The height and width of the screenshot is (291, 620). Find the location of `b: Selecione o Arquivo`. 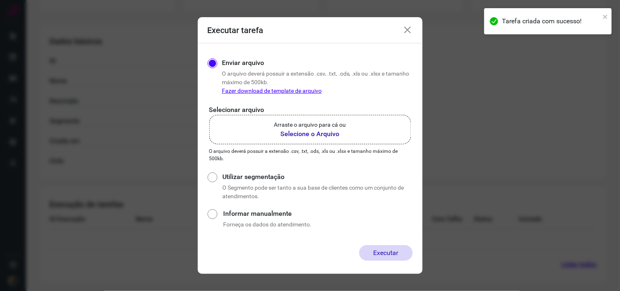

b: Selecione o Arquivo is located at coordinates (310, 134).